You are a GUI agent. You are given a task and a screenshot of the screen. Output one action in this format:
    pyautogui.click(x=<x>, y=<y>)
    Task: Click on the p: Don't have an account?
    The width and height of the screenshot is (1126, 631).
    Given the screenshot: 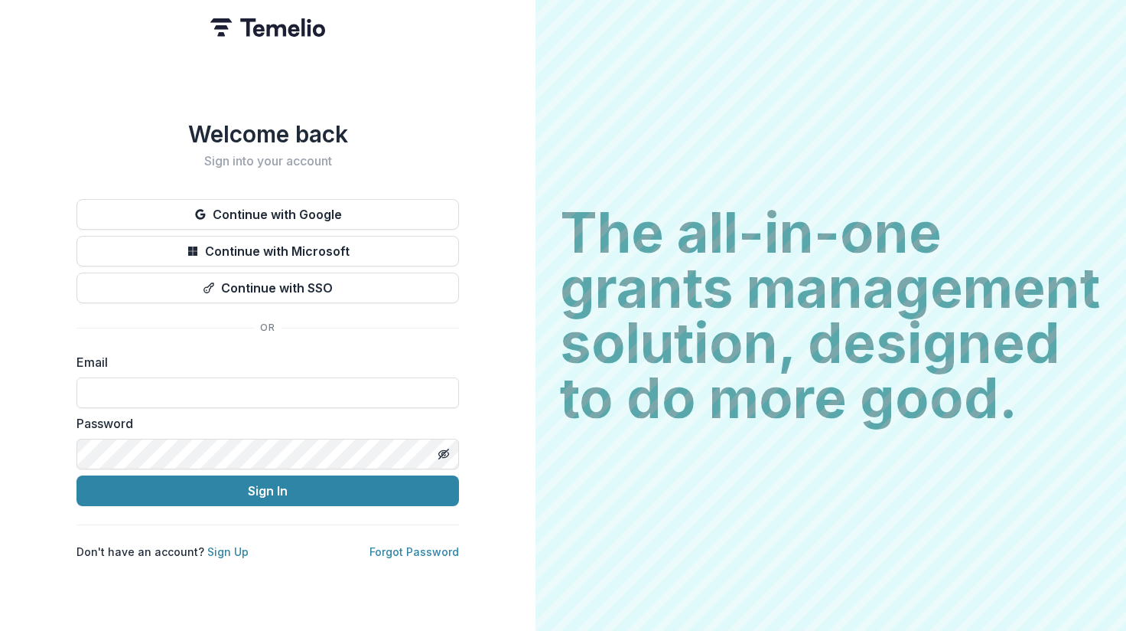 What is the action you would take?
    pyautogui.click(x=162, y=551)
    